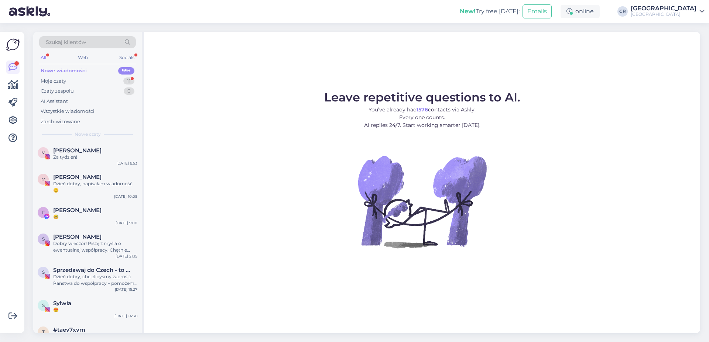 This screenshot has width=709, height=342. Describe the element at coordinates (422, 202) in the screenshot. I see `img: No Chat active` at that location.